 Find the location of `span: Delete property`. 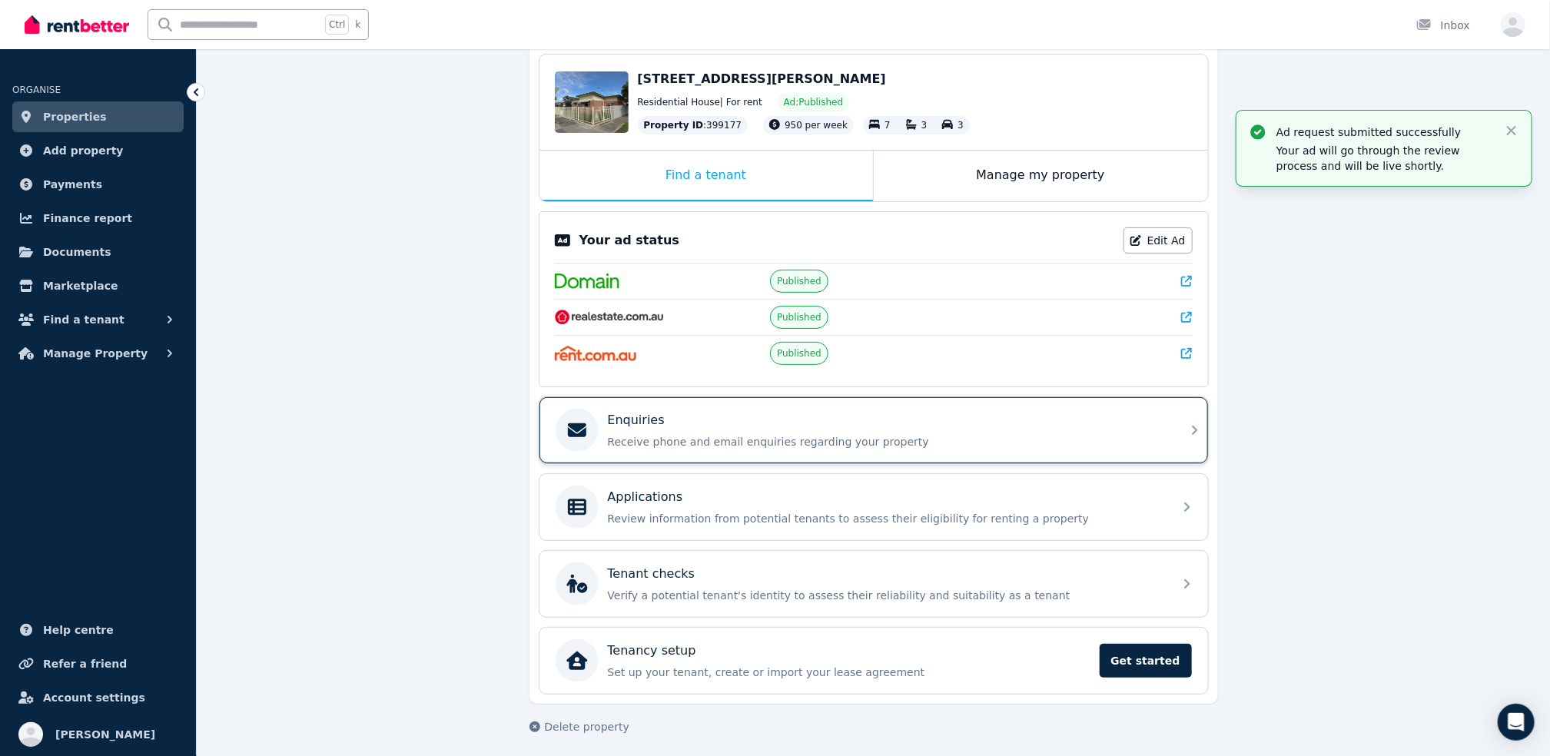

span: Delete property is located at coordinates (587, 727).